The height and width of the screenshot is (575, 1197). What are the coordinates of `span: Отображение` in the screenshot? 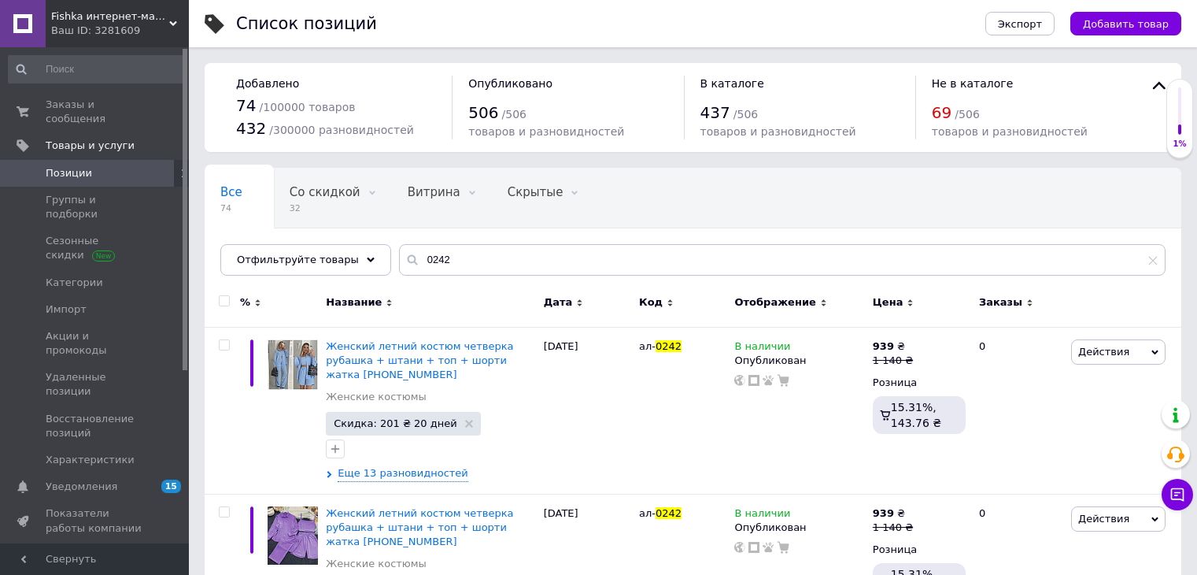 It's located at (774, 302).